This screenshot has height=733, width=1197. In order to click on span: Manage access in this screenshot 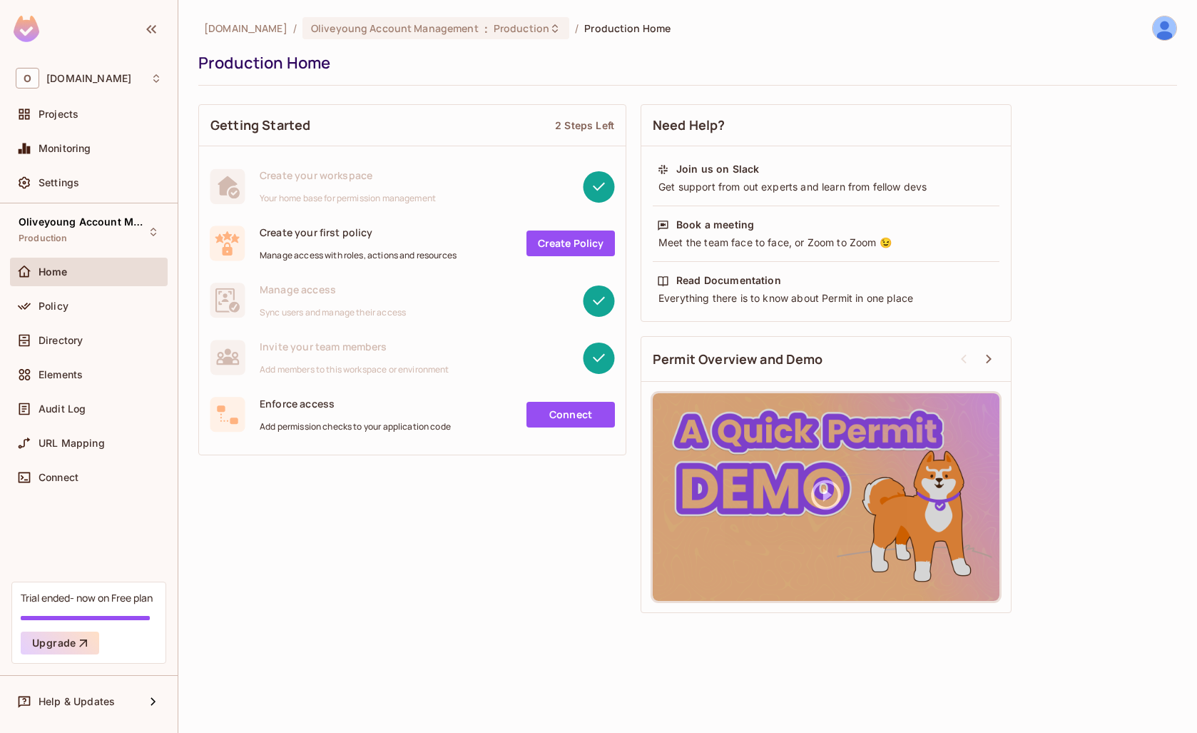, I will do `click(332, 289)`.